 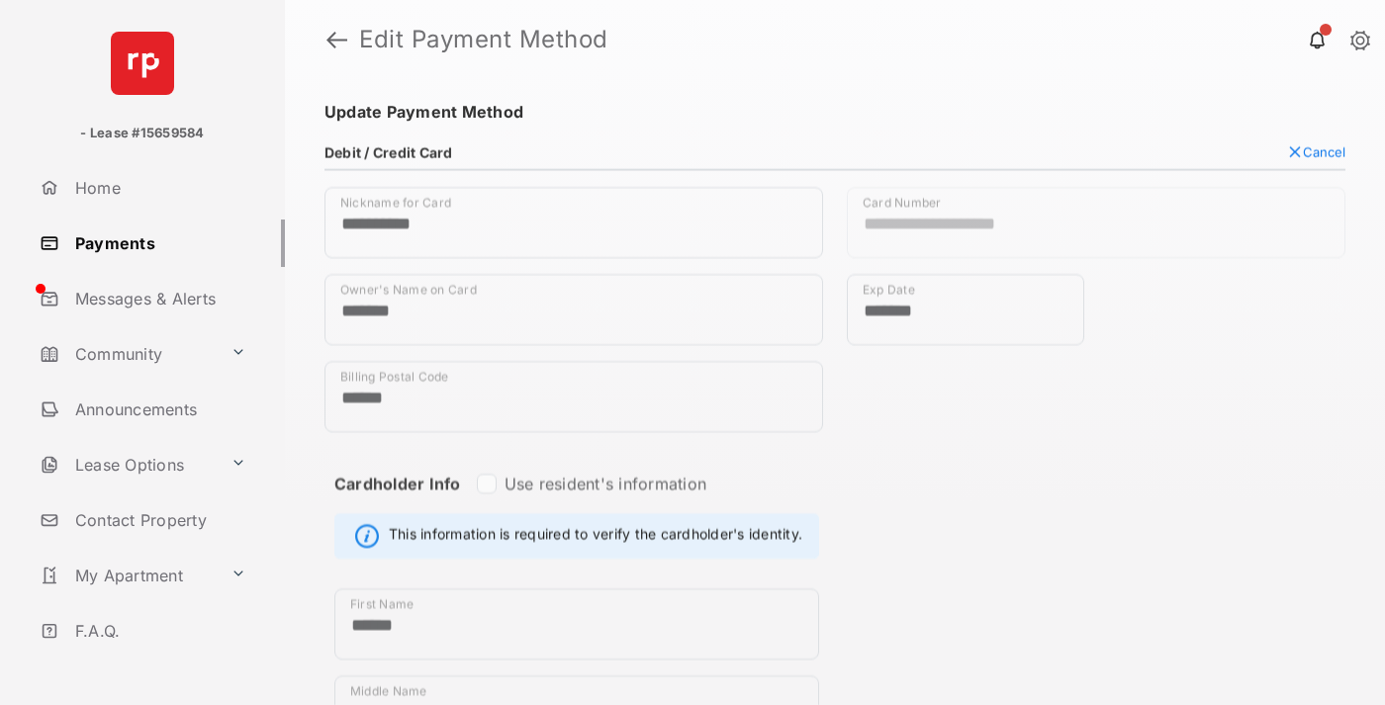 What do you see at coordinates (398, 501) in the screenshot?
I see `strong: Cardholder Info` at bounding box center [398, 501].